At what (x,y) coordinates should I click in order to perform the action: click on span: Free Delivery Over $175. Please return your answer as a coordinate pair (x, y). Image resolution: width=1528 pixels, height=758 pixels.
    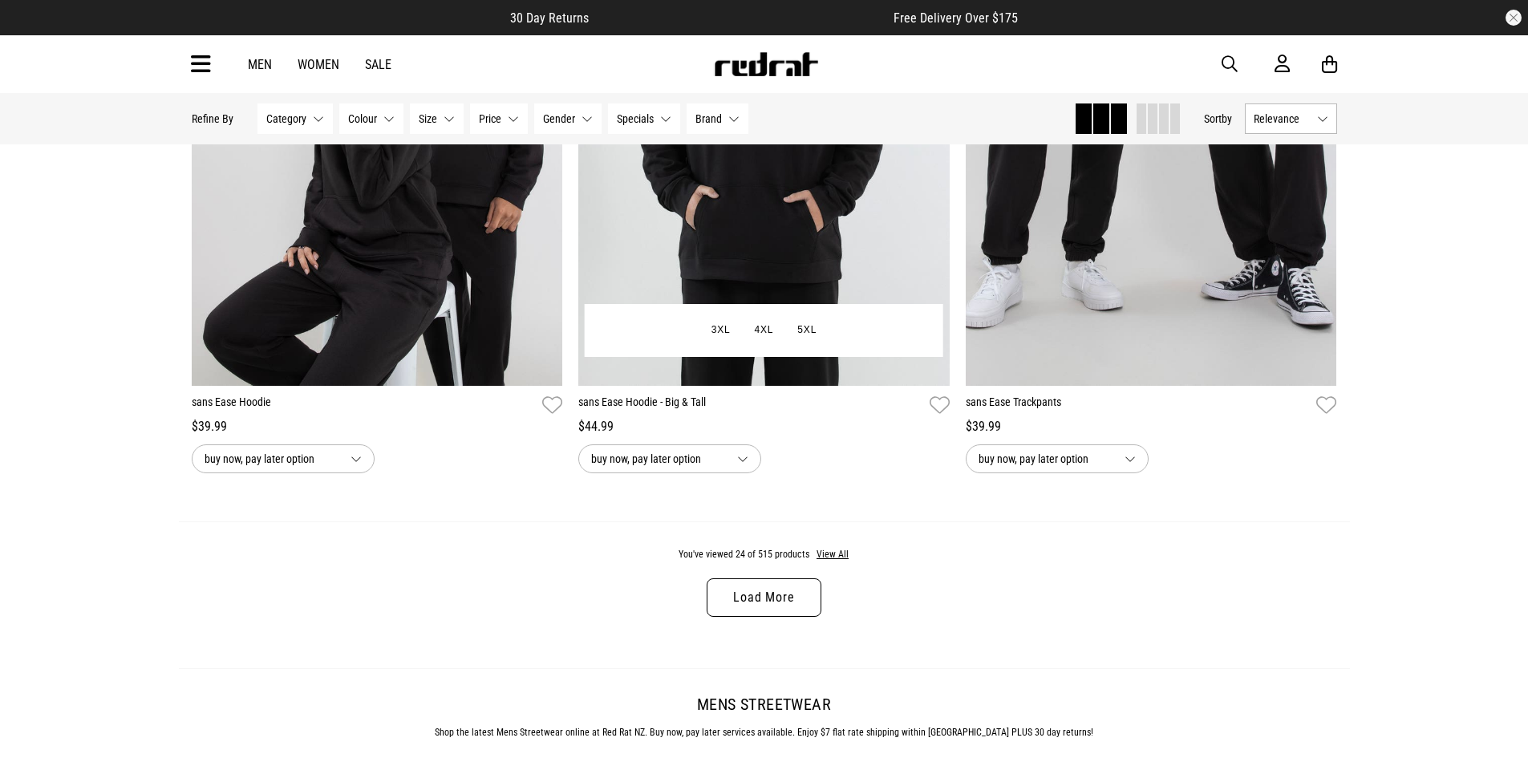
    Looking at the image, I should click on (956, 18).